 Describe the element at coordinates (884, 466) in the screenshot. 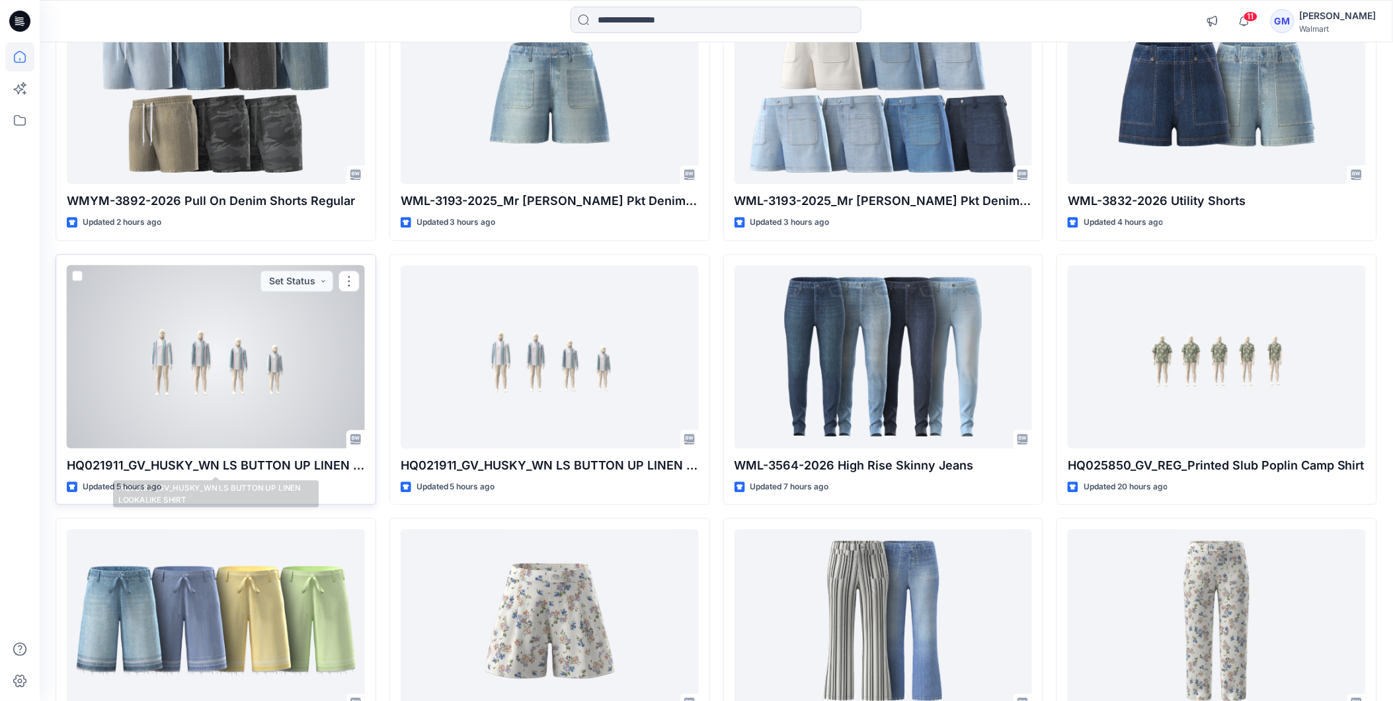

I see `p: WML-3564-2026 High Rise Skinny Jeans` at that location.